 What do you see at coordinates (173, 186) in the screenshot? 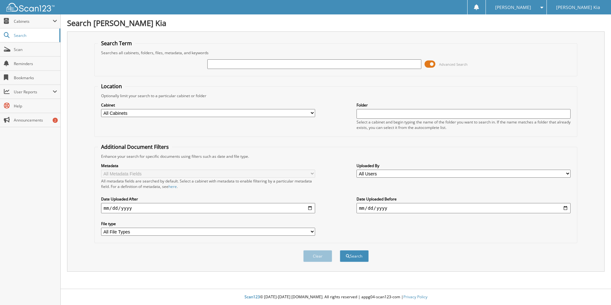
I see `a: here` at bounding box center [173, 186].